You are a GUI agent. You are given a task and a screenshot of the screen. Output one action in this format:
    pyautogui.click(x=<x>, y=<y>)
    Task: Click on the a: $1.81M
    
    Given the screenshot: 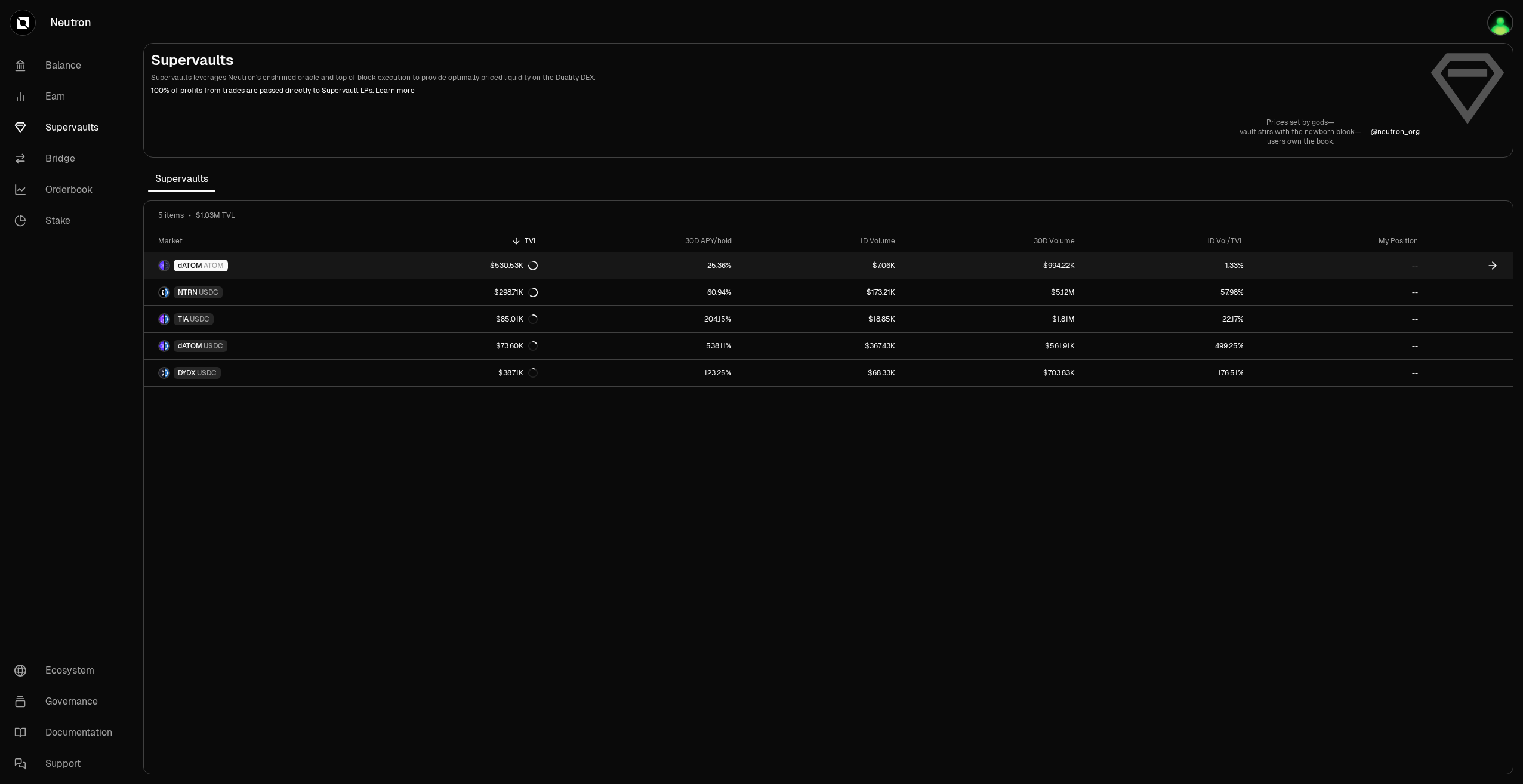 What is the action you would take?
    pyautogui.click(x=992, y=319)
    